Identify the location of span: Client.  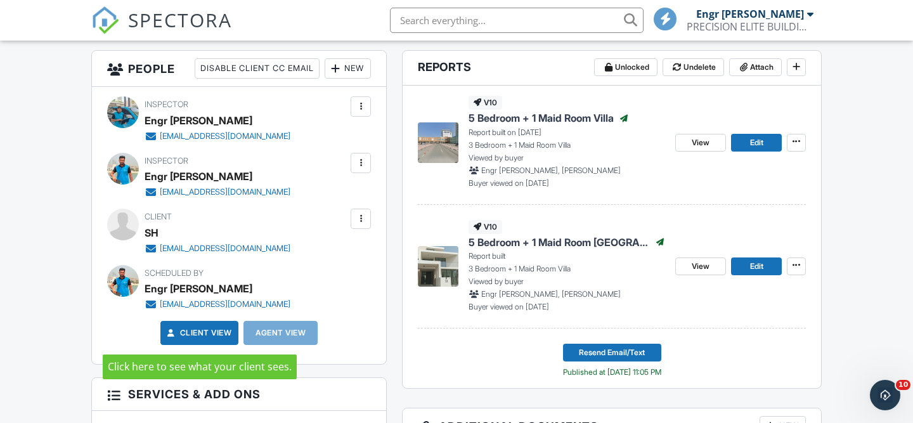
(158, 216).